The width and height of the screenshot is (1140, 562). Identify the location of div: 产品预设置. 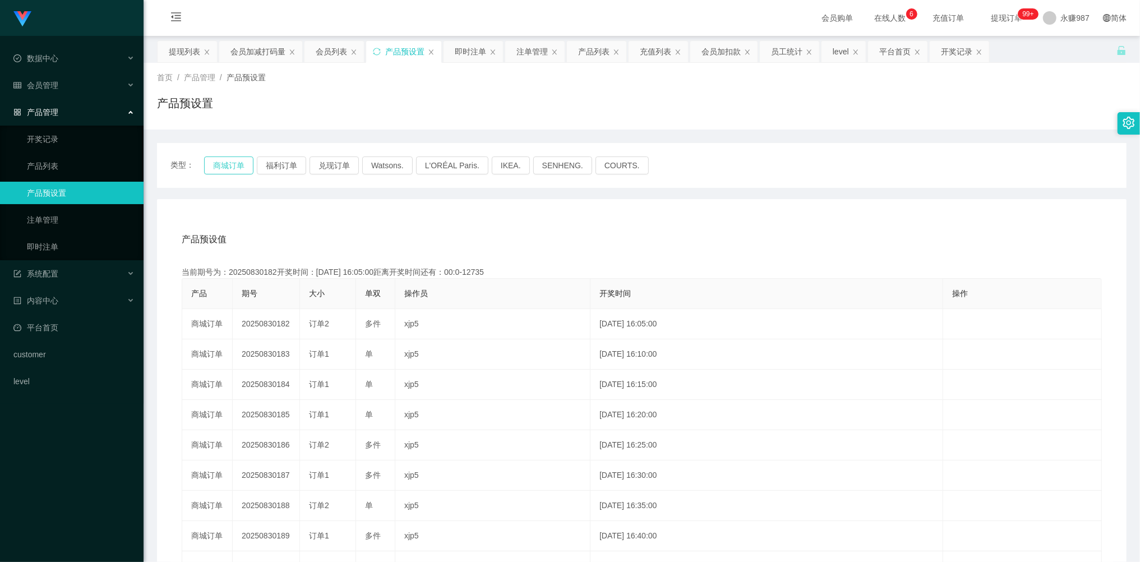
(405, 52).